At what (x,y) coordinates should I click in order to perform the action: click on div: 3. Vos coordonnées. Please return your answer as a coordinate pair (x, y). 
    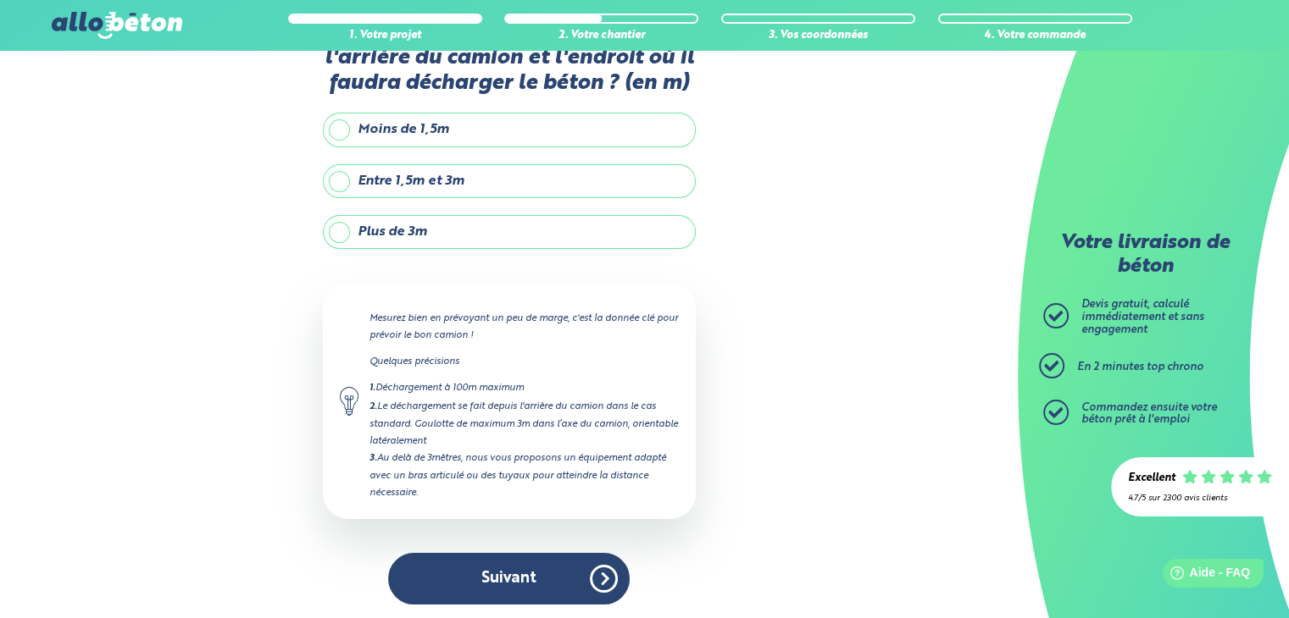
    Looking at the image, I should click on (818, 36).